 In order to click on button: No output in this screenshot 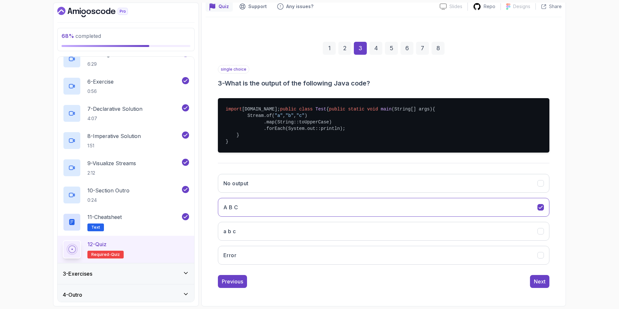, I will do `click(383, 183)`.